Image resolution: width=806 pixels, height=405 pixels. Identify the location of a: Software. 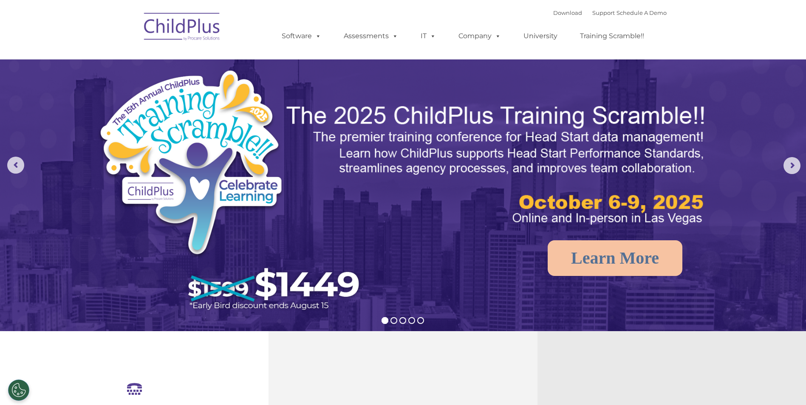
(301, 36).